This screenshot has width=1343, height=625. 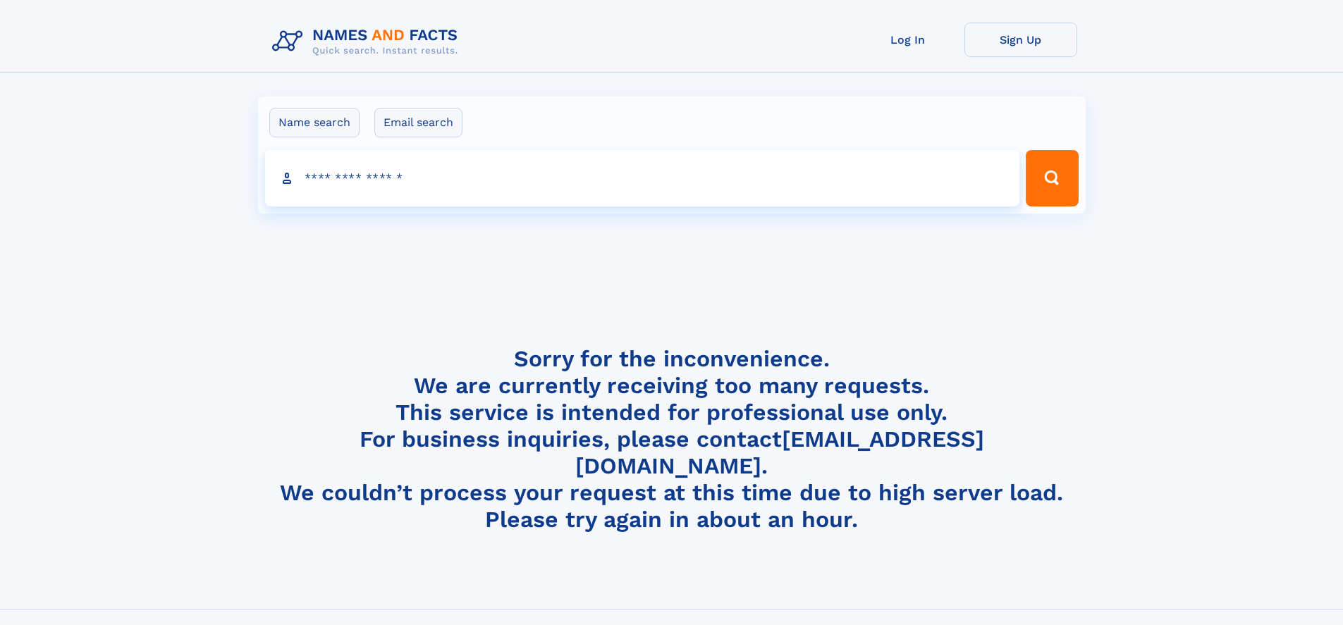 I want to click on img: Logo Names and Facts, so click(x=368, y=42).